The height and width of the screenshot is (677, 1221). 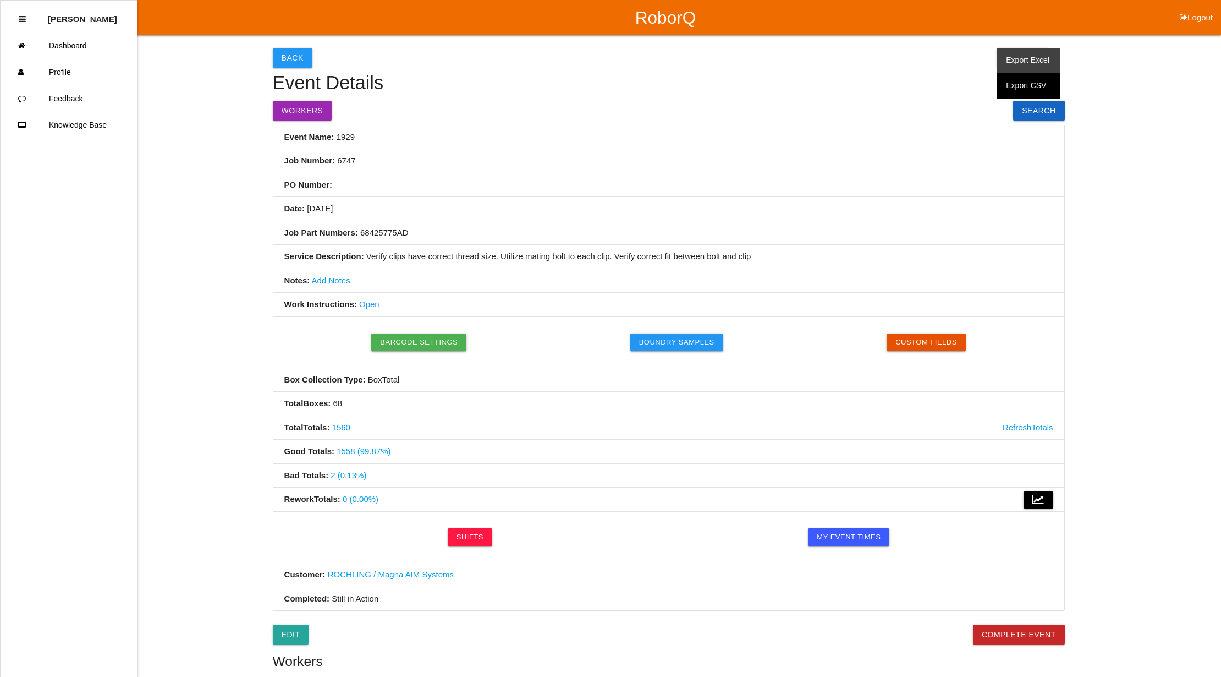 What do you see at coordinates (1029, 61) in the screenshot?
I see `a: Export Excel` at bounding box center [1029, 61].